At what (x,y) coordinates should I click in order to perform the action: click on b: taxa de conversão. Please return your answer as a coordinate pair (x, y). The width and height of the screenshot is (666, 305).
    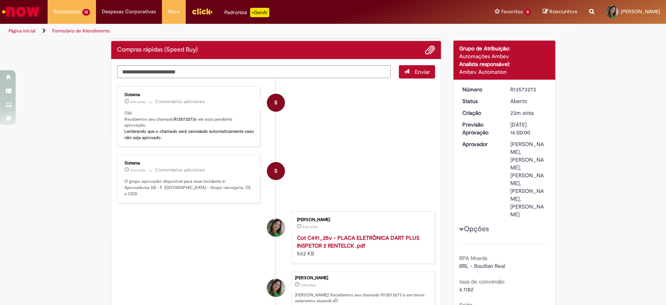
    Looking at the image, I should click on (482, 281).